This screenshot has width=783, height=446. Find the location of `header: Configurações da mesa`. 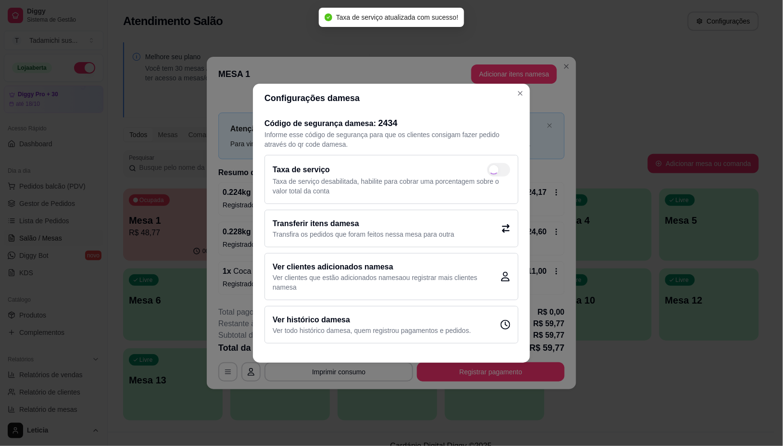

header: Configurações da mesa is located at coordinates (392, 98).